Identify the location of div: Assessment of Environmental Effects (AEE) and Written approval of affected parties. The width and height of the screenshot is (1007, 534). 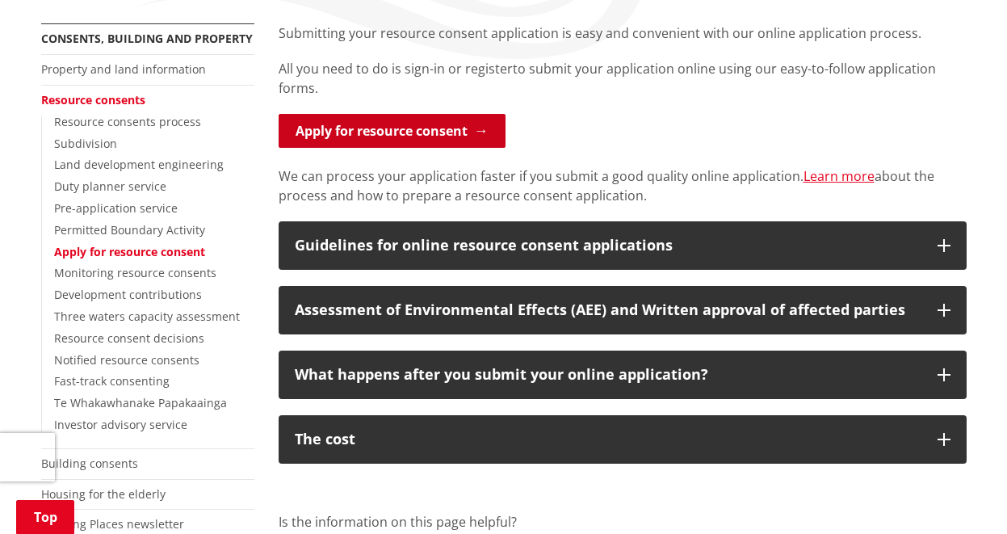
(608, 310).